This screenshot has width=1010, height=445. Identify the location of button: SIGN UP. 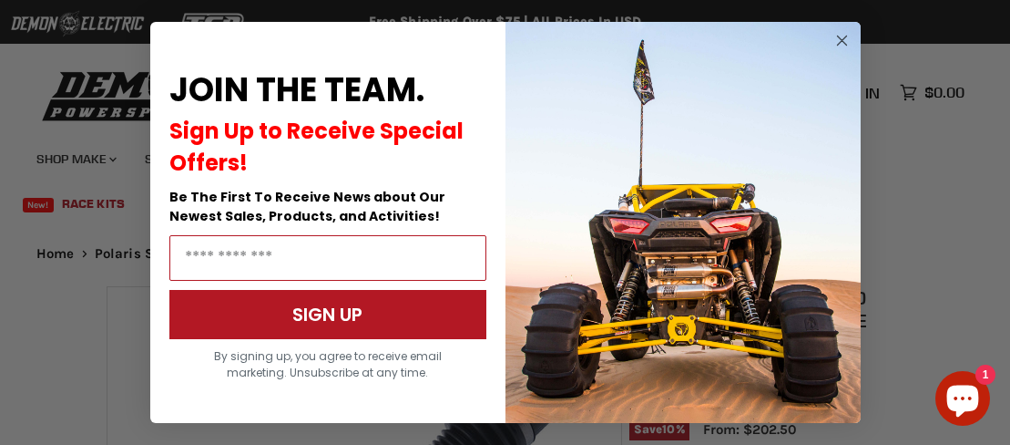
(328, 314).